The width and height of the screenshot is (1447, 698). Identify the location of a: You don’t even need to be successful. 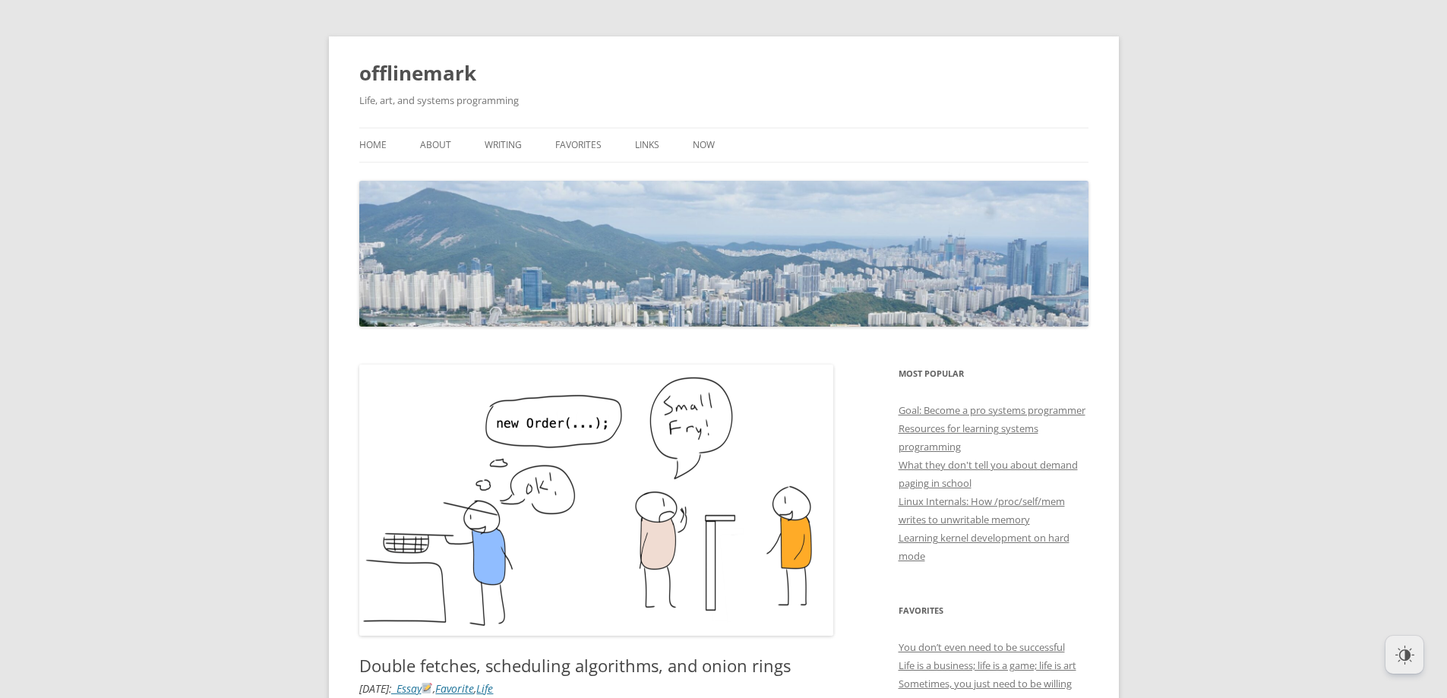
(981, 647).